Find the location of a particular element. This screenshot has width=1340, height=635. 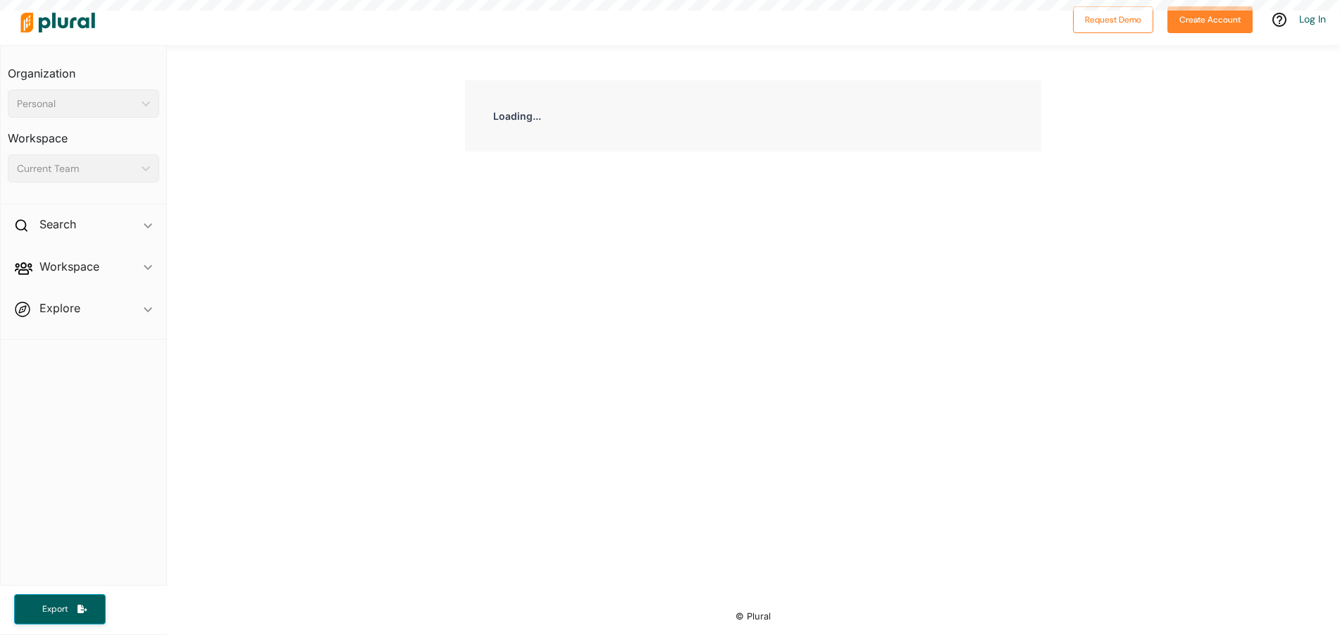

a: Create Account is located at coordinates (1210, 18).